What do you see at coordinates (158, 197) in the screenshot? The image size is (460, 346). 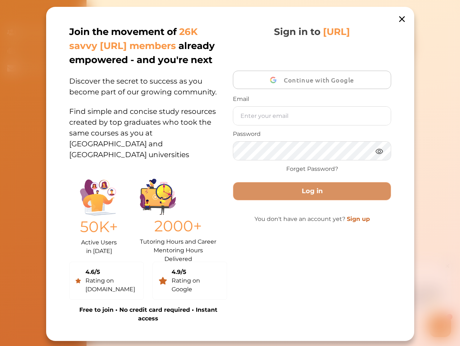 I see `img: Group%201403.ccdcecb8.png` at bounding box center [158, 197].